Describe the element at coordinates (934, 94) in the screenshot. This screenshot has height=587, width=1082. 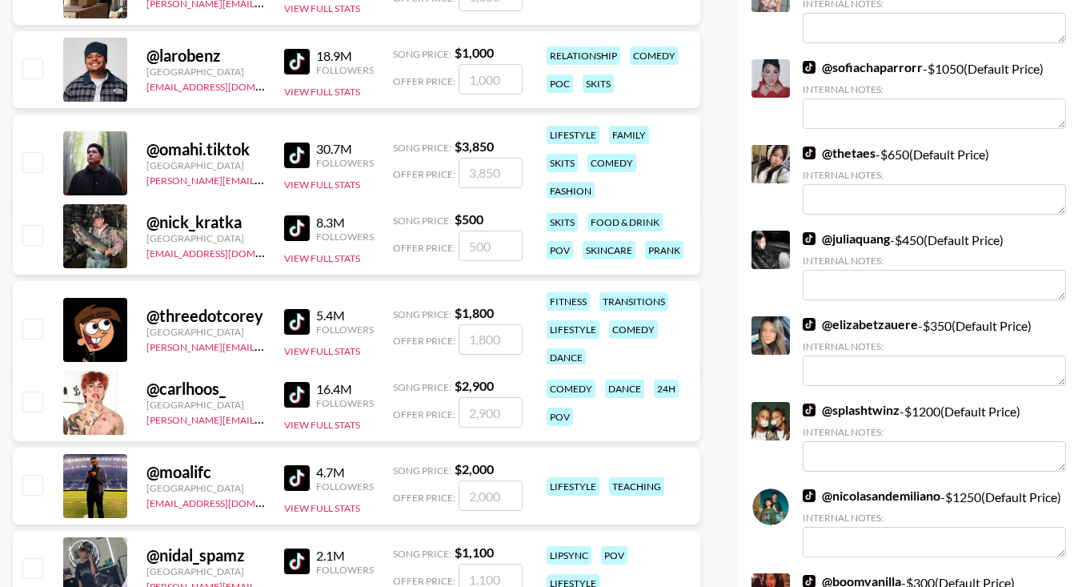
I see `div: - $ 1050 (Default Price)` at that location.